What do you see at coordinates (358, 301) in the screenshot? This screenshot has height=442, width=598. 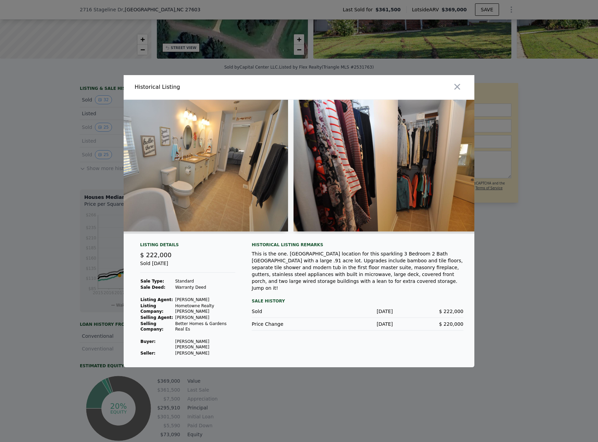 I see `div: Sale History` at bounding box center [358, 301].